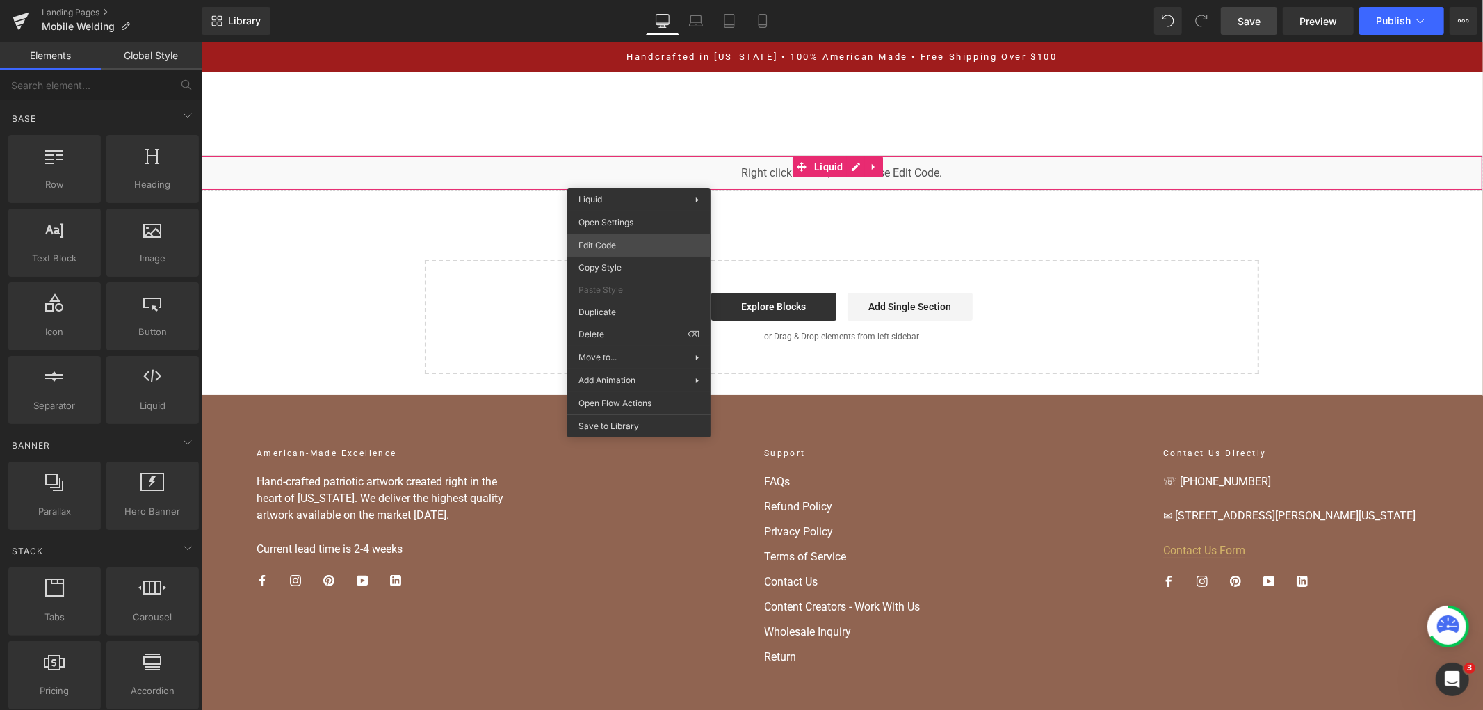 The width and height of the screenshot is (1483, 710). I want to click on a: Preview, so click(1318, 21).